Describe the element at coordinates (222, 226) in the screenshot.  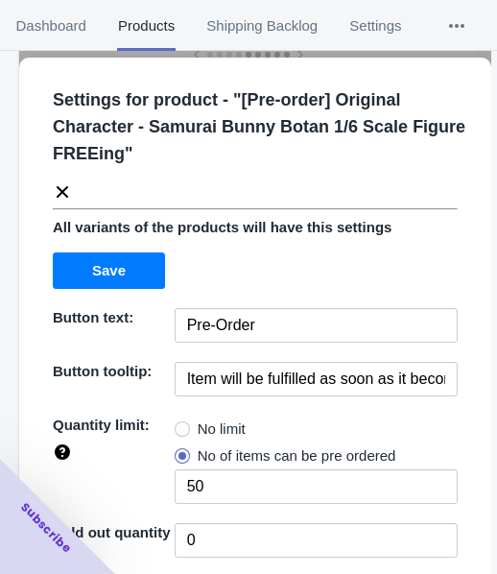
I see `span: All variants of the products will have this settings` at that location.